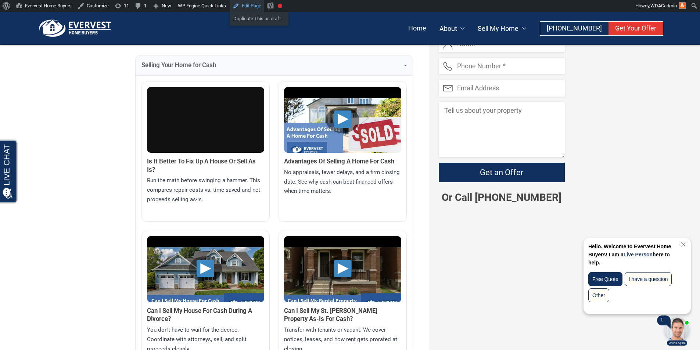  What do you see at coordinates (664, 6) in the screenshot?
I see `span: WDACadmin` at bounding box center [664, 6].